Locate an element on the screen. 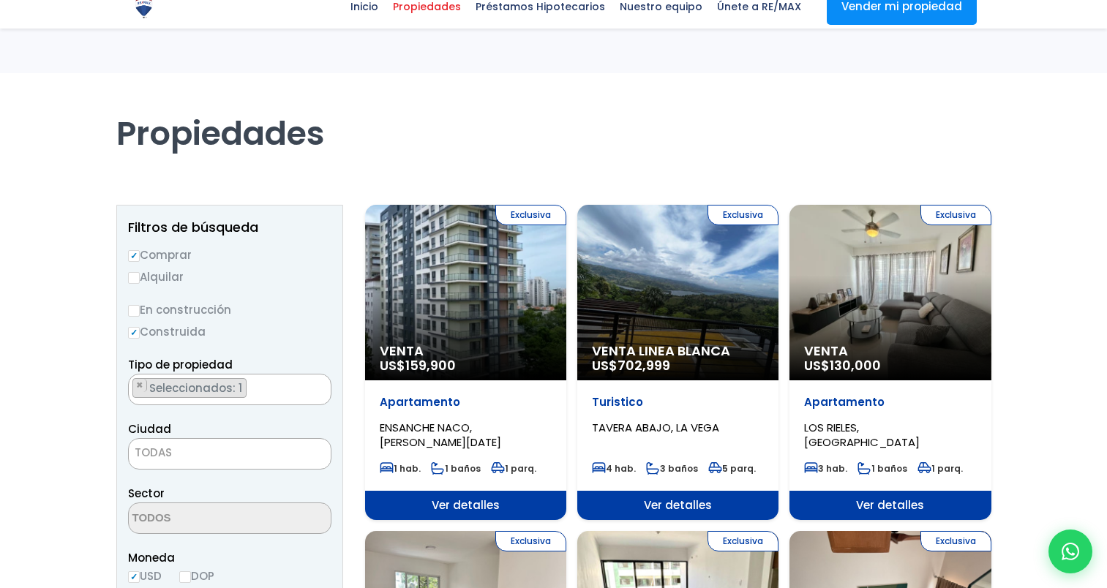 This screenshot has width=1107, height=588. input: En construcción is located at coordinates (134, 311).